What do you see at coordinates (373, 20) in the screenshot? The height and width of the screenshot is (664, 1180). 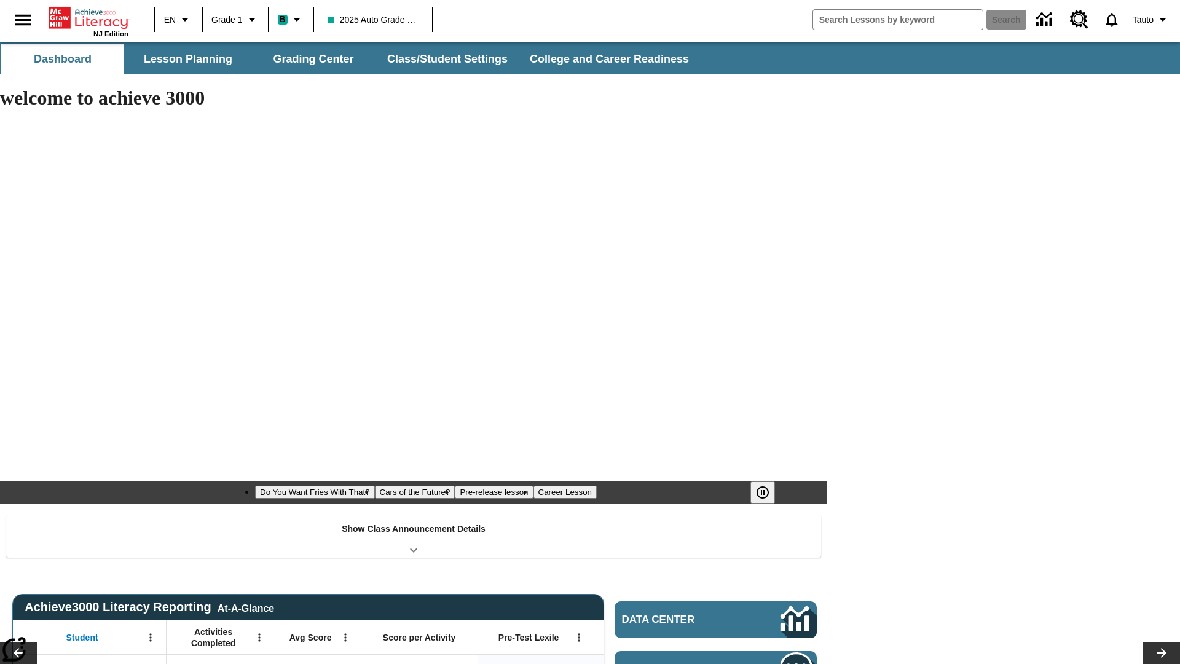 I see `span: 2025 Auto Grade 1 A` at bounding box center [373, 20].